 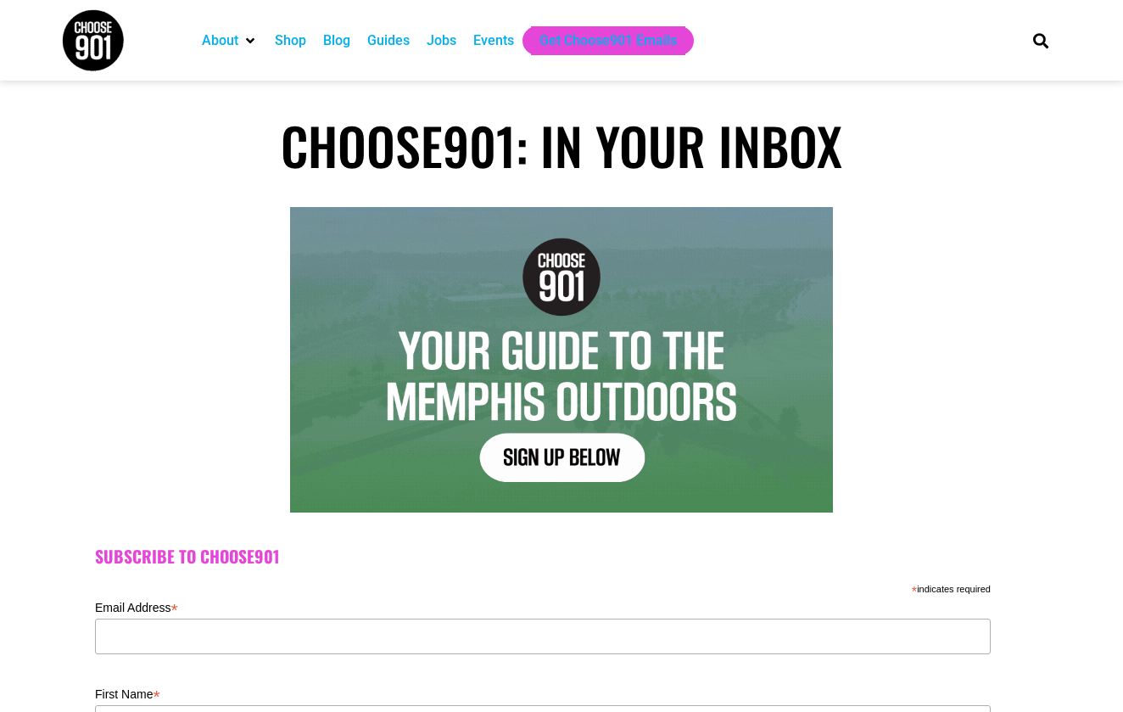 What do you see at coordinates (543, 606) in the screenshot?
I see `label: Email Address` at bounding box center [543, 606].